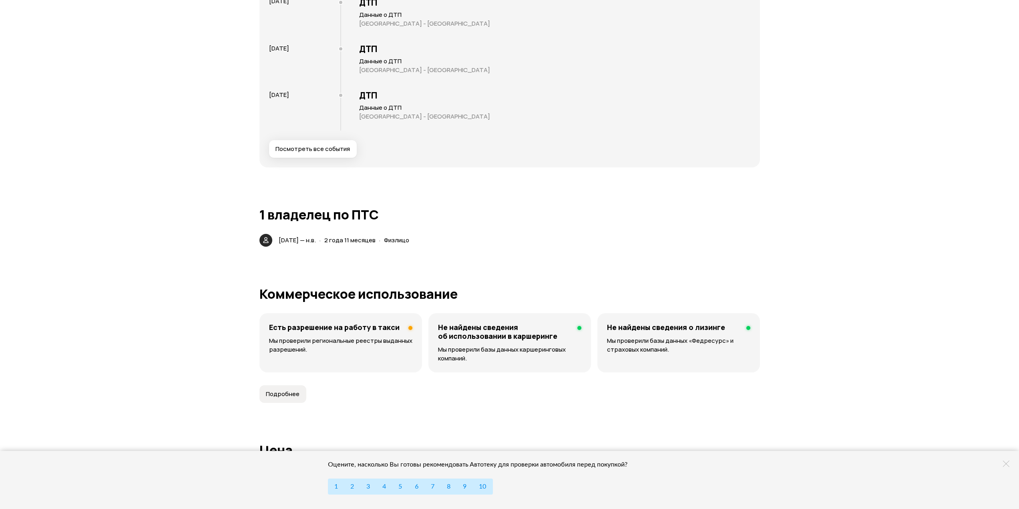 The height and width of the screenshot is (509, 1019). I want to click on p: Мы проверили базы данных «Федресурс» и страховых компаний., so click(678, 345).